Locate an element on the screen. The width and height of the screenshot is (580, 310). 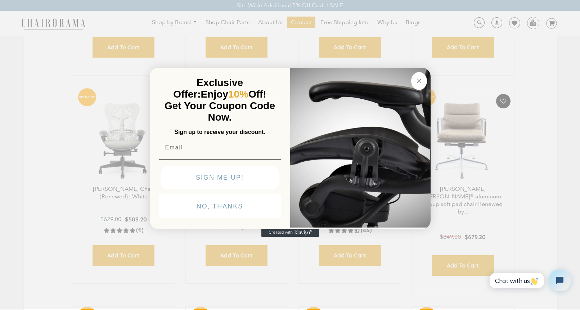
img: underline is located at coordinates (220, 159).